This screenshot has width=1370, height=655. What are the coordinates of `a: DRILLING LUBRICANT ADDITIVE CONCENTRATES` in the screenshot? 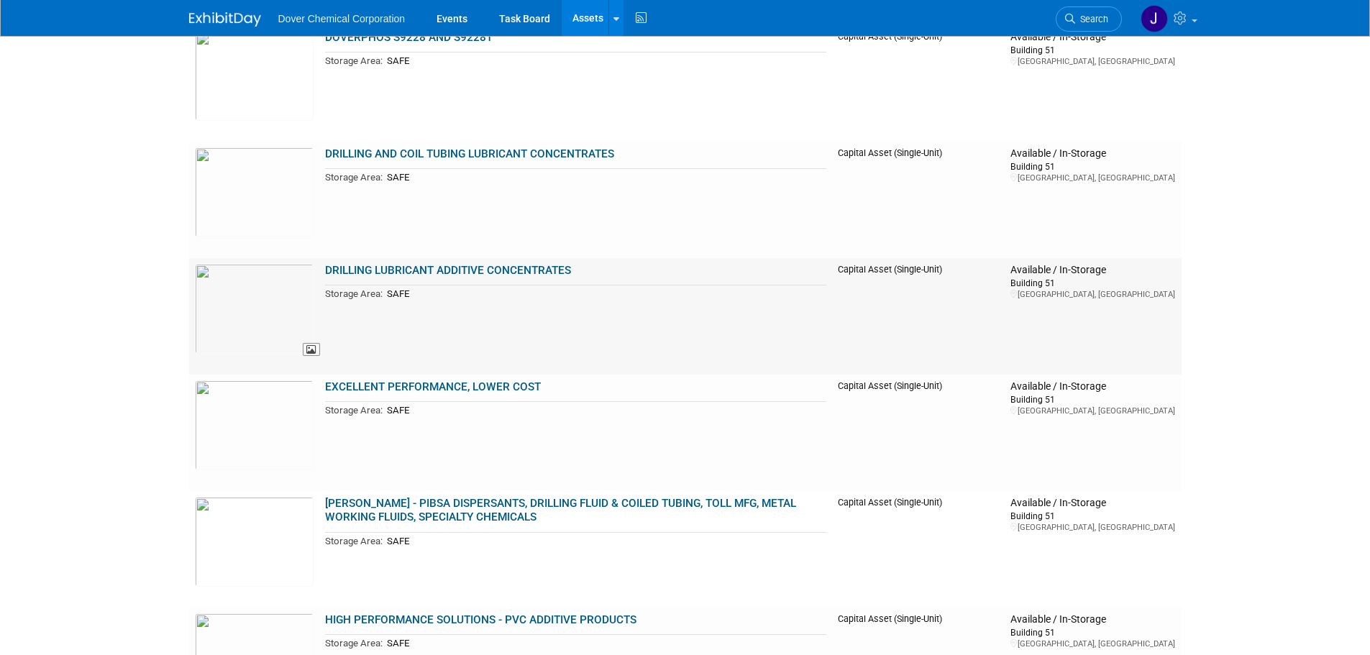 It's located at (448, 270).